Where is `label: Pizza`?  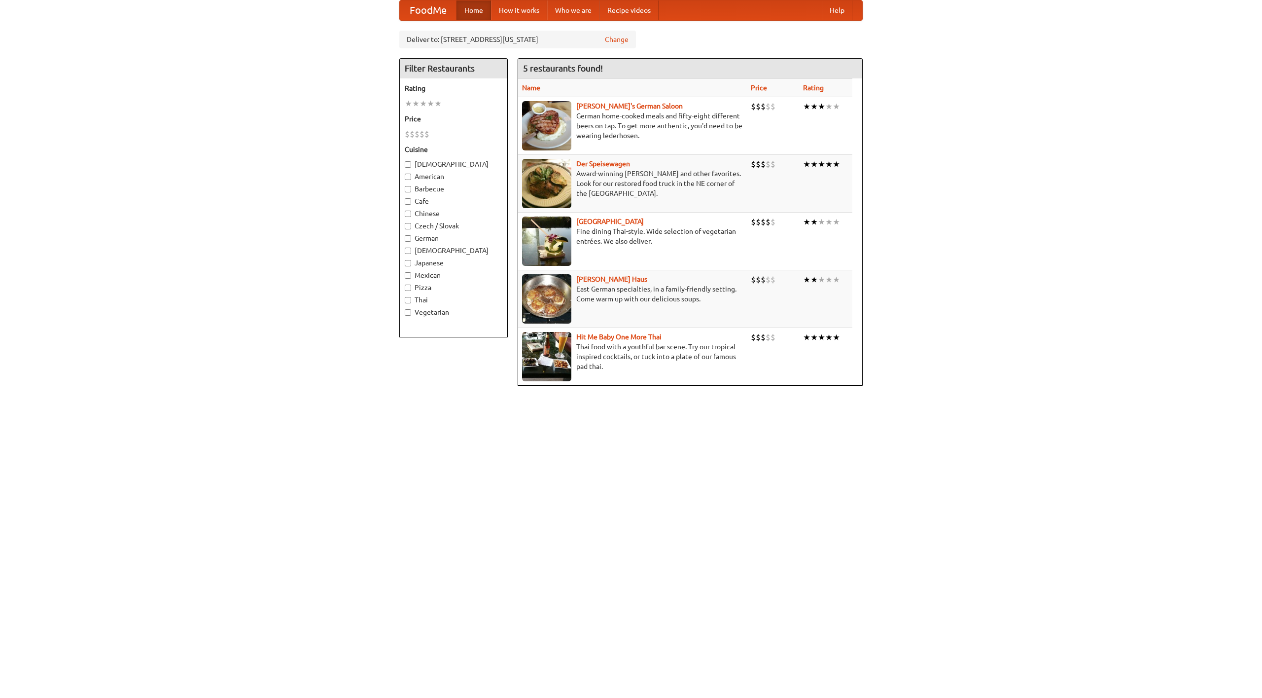 label: Pizza is located at coordinates (454, 287).